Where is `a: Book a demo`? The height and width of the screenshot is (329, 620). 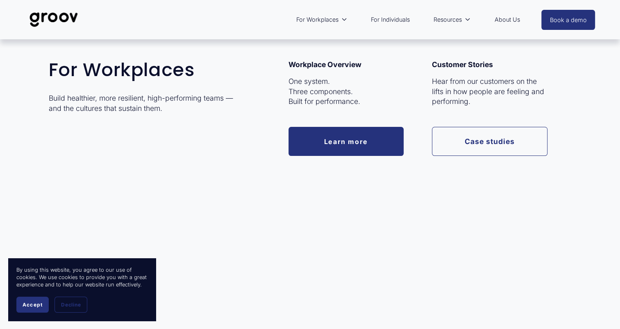
a: Book a demo is located at coordinates (568, 20).